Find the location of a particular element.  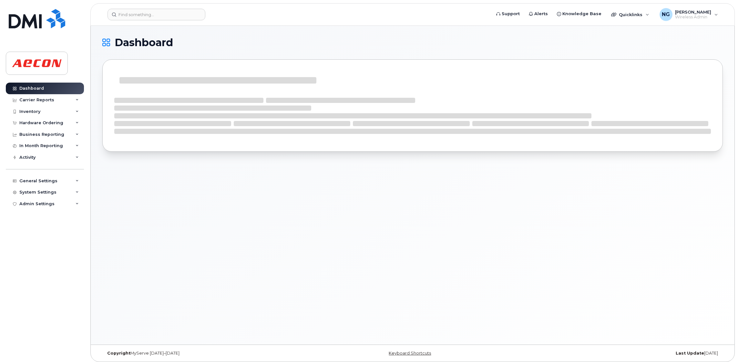

strong: Last Update is located at coordinates (690, 353).